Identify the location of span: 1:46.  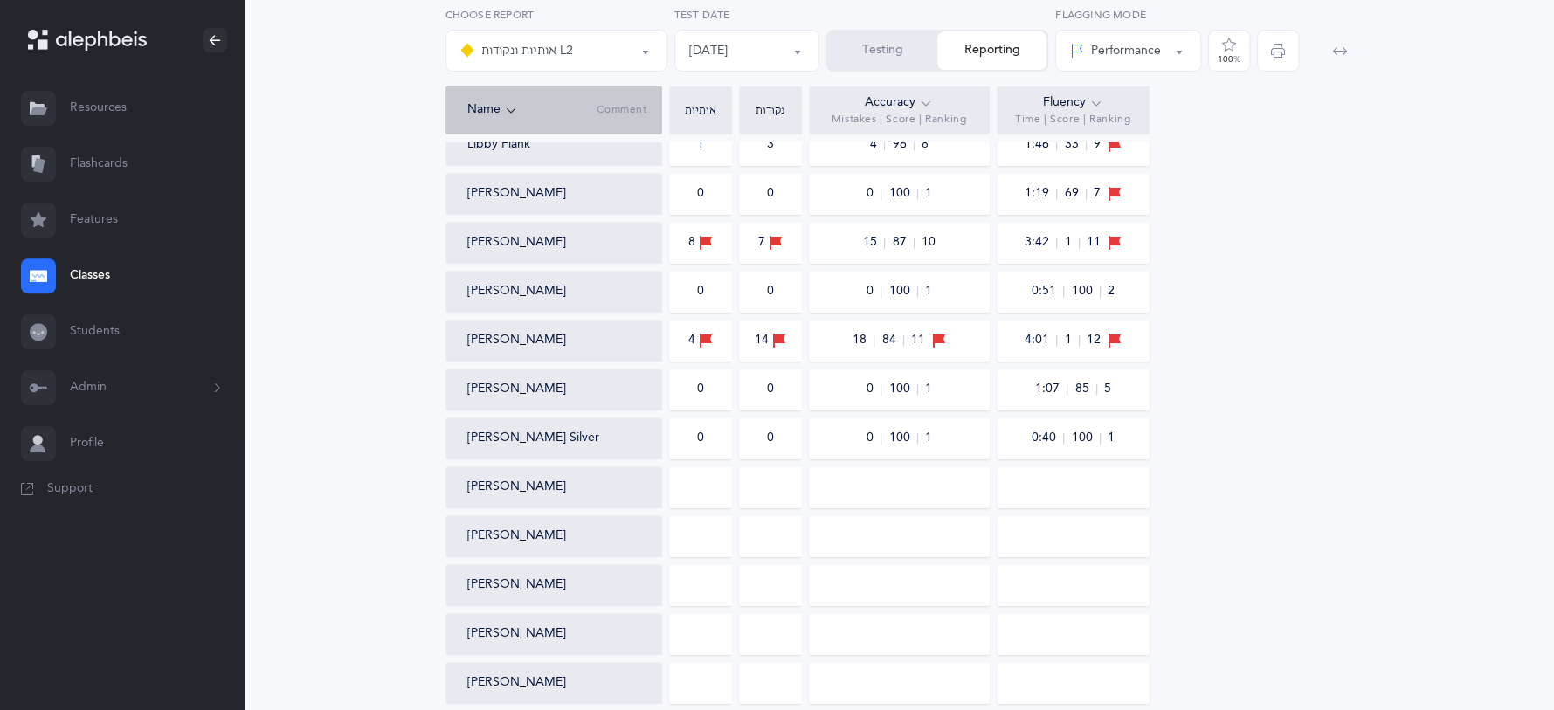
(1041, 144).